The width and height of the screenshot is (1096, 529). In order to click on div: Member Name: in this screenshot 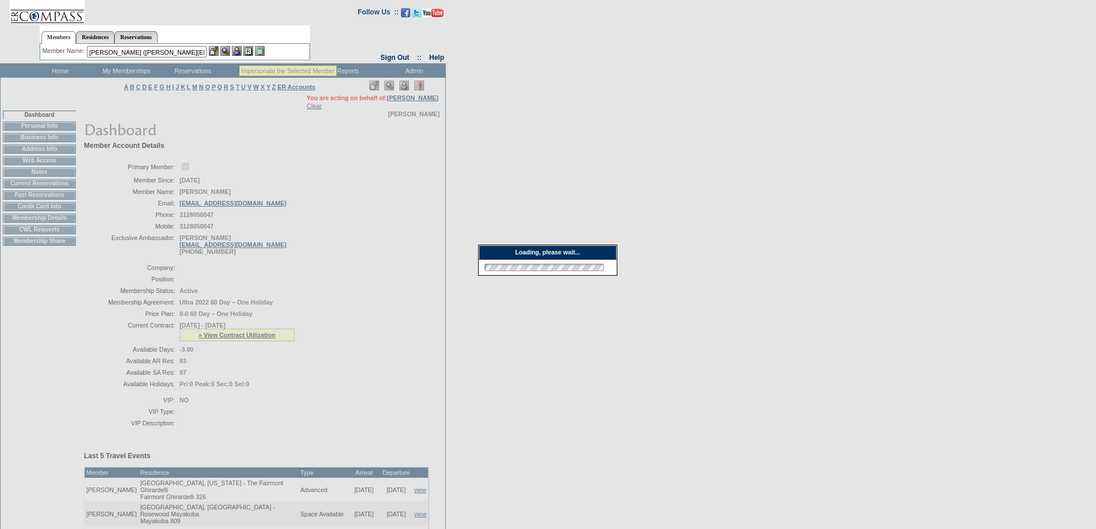, I will do `click(64, 51)`.